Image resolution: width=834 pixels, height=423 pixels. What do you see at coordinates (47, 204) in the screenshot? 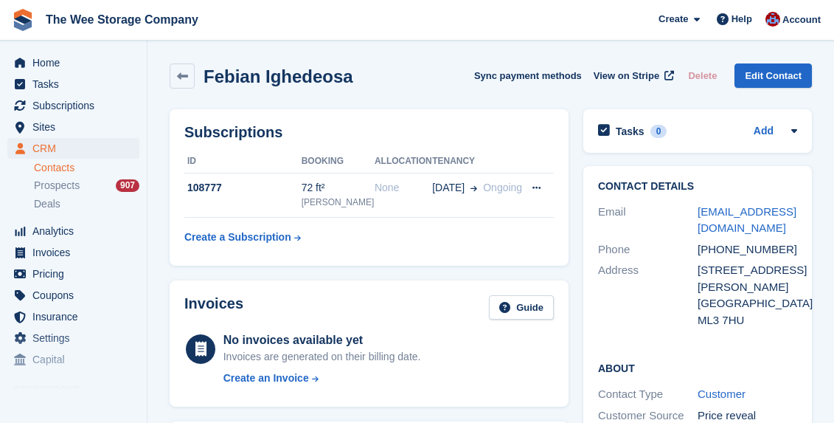
I see `span: Deals` at bounding box center [47, 204].